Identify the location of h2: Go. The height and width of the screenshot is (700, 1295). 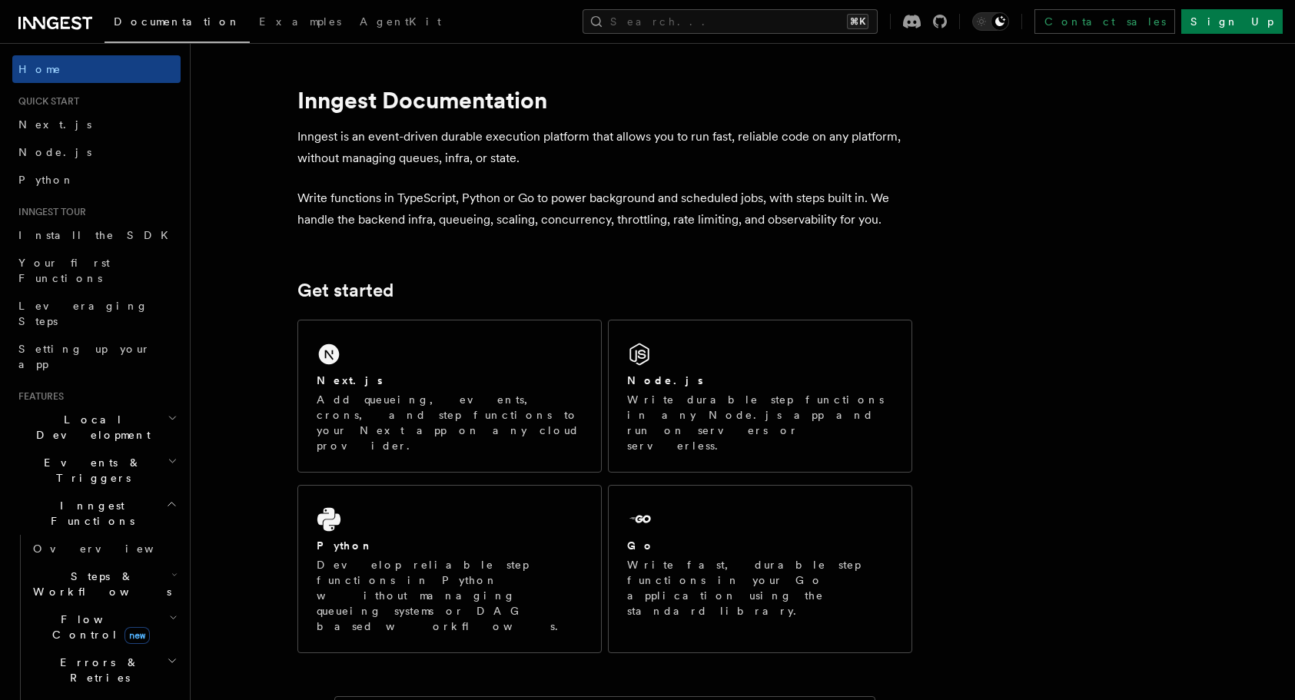
(641, 546).